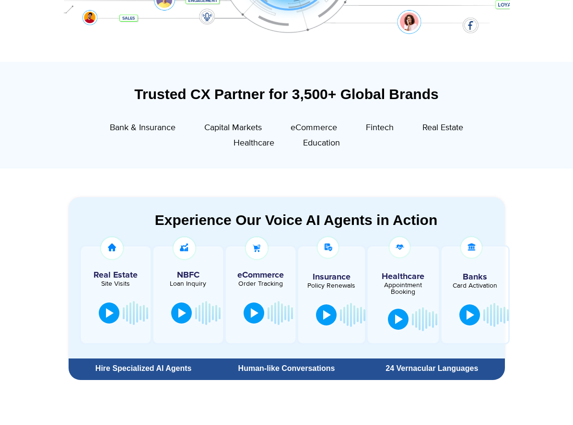  What do you see at coordinates (260, 284) in the screenshot?
I see `div: Order Tracking` at bounding box center [260, 284].